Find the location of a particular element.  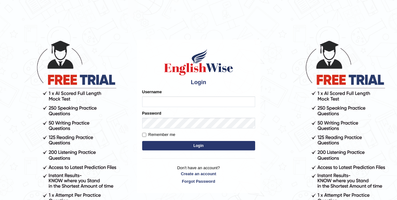

input: Remember me is located at coordinates (144, 135).